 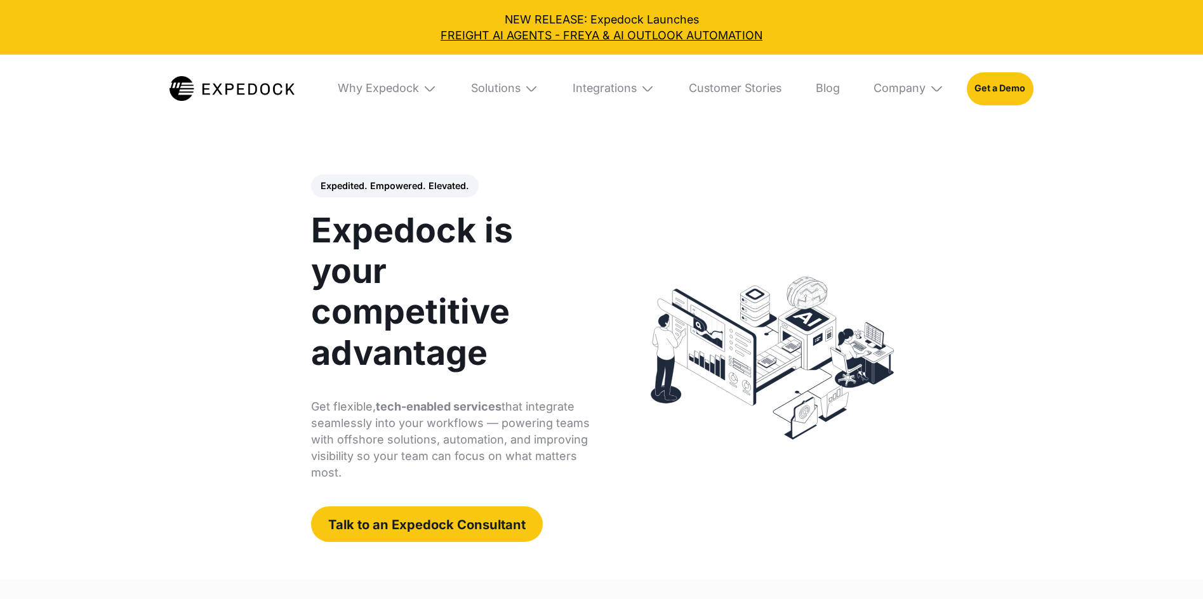 I want to click on a: Customer Stories, so click(x=735, y=88).